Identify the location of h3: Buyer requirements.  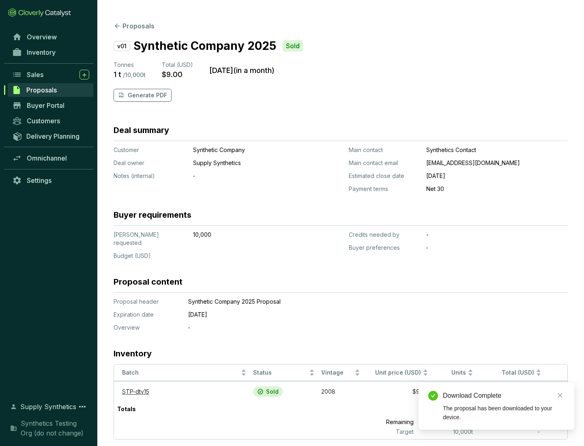
(152, 215).